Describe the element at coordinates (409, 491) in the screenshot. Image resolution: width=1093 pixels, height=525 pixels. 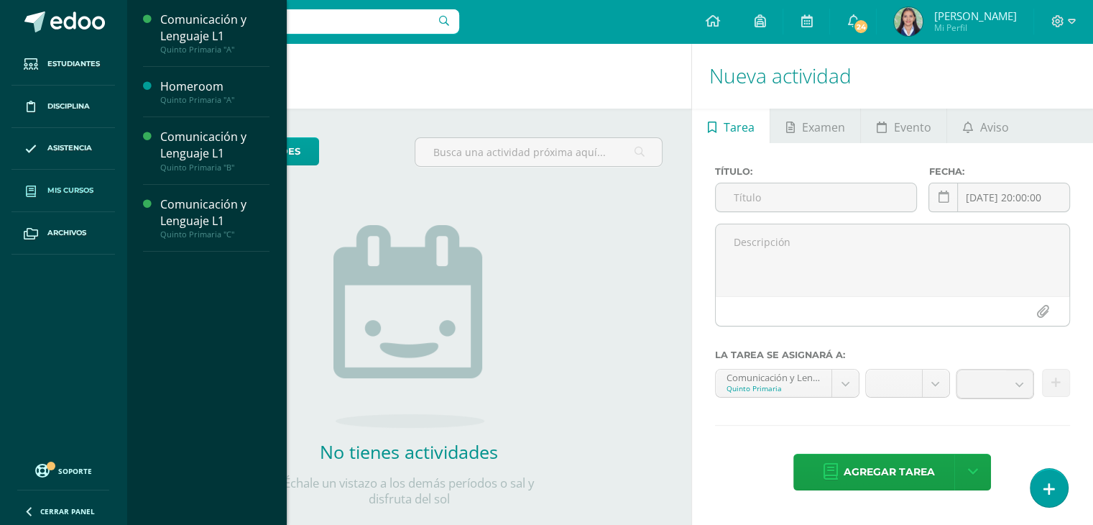
I see `p: Échale un vistazo a los demás períodos o sal y disfruta del sol` at that location.